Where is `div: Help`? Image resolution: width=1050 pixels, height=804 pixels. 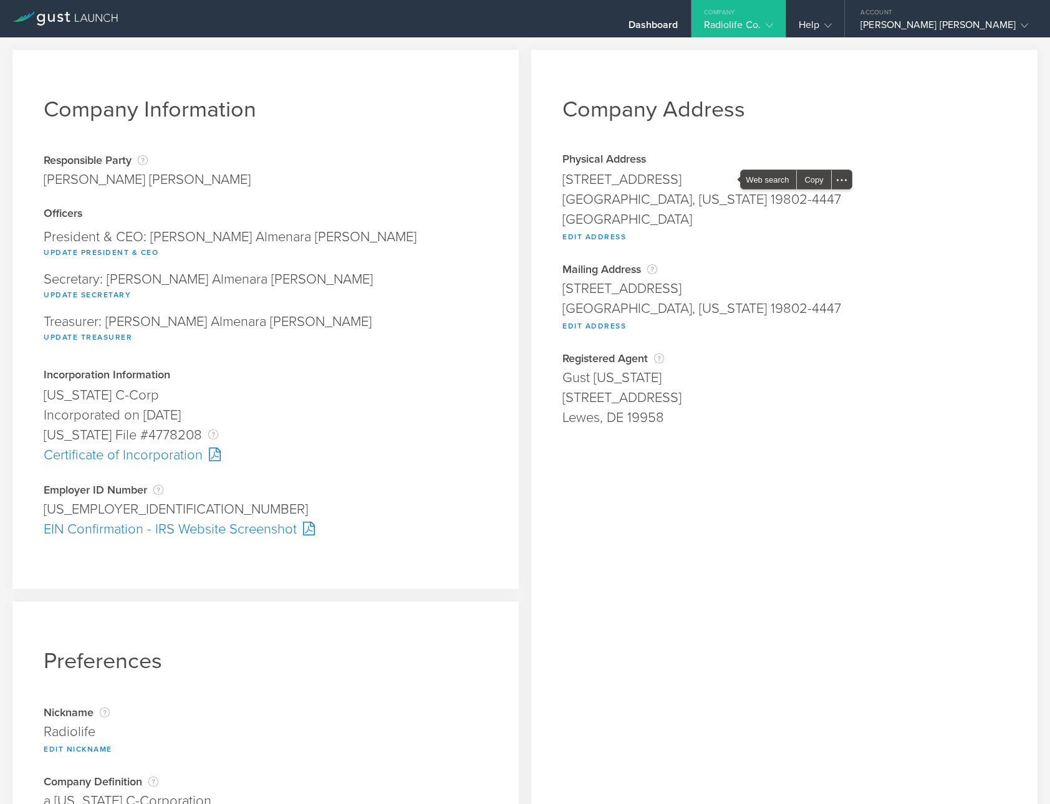
div: Help is located at coordinates (815, 28).